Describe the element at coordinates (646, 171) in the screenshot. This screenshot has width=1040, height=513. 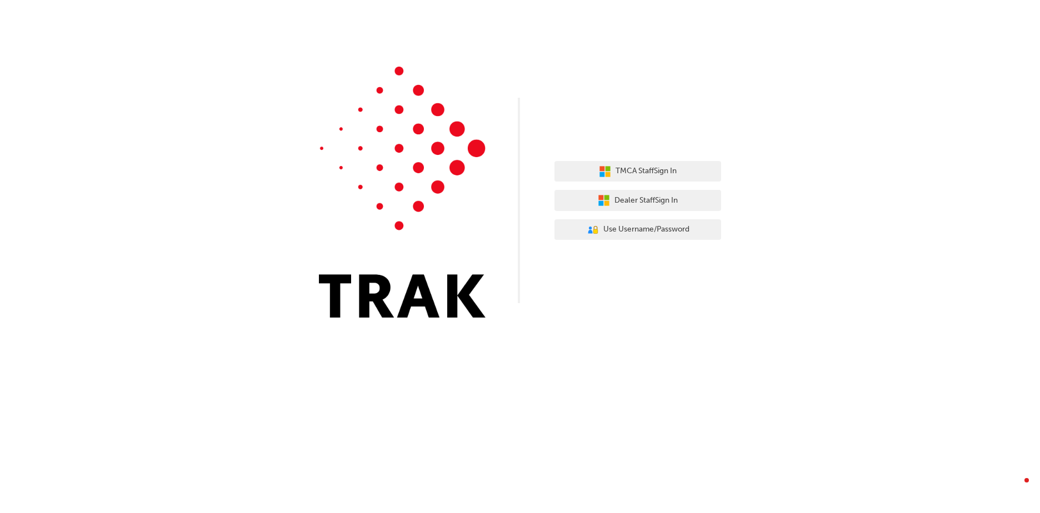
I see `span: TMCA Staff Sign In` at that location.